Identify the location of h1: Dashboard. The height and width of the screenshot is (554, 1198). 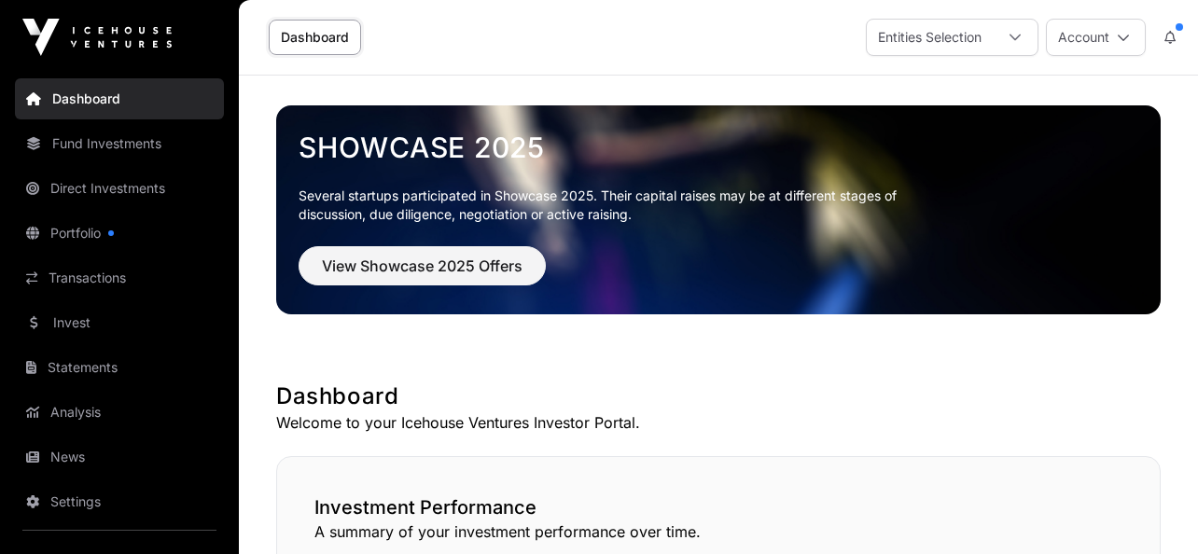
(719, 397).